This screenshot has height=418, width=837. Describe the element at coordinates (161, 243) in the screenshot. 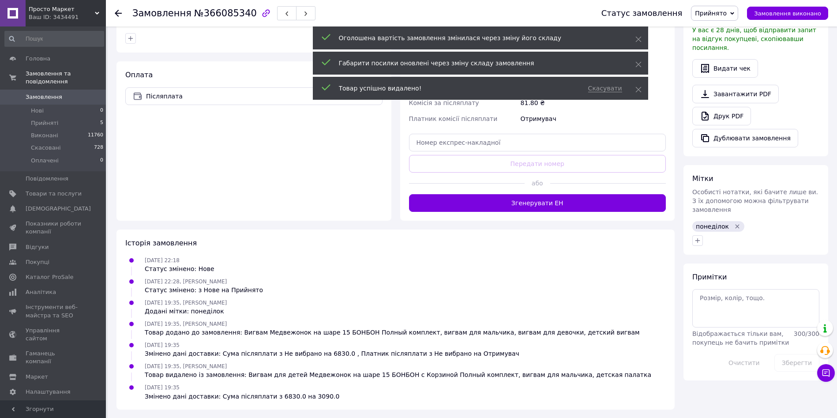

I see `span: Історія замовлення` at that location.